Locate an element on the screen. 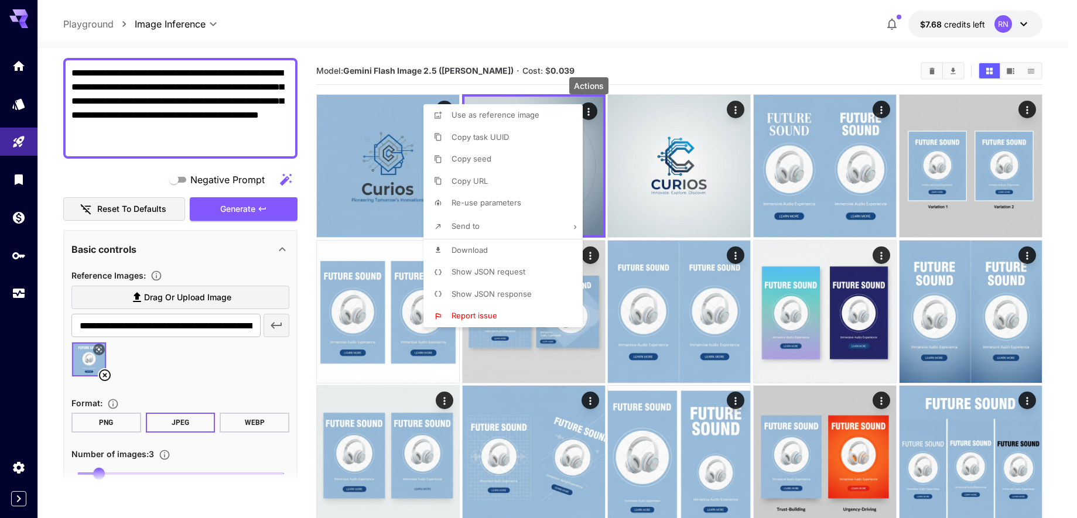 This screenshot has width=1077, height=518. span: Show JSON request is located at coordinates (488, 272).